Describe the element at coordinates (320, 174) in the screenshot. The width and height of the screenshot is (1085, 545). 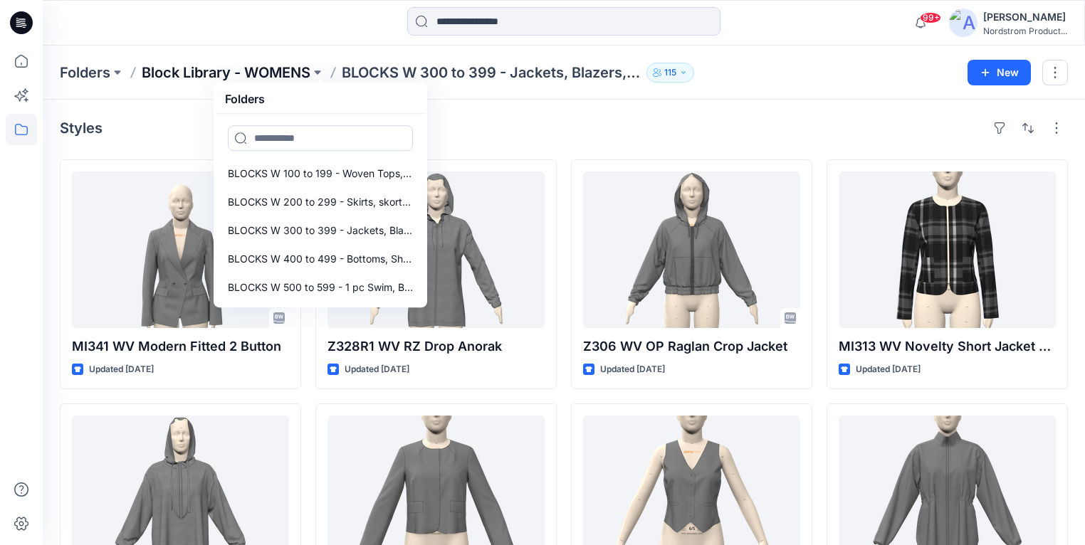
I see `a: BLOCKS W 100 to 199 - Woven Tops, Shirts, PJ Tops` at that location.